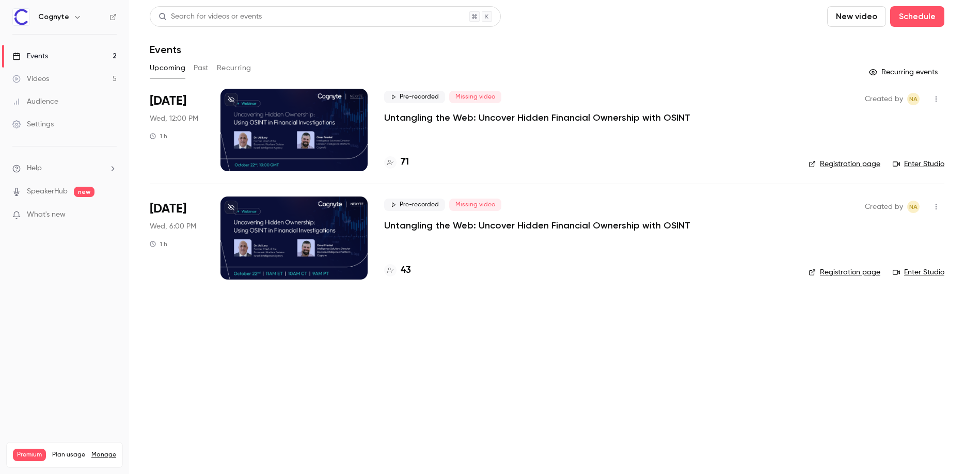 The height and width of the screenshot is (474, 965). Describe the element at coordinates (177, 130) in the screenshot. I see `div: Oct 22 Wed, 12:00 PM (Asia/Jerusalem)` at that location.